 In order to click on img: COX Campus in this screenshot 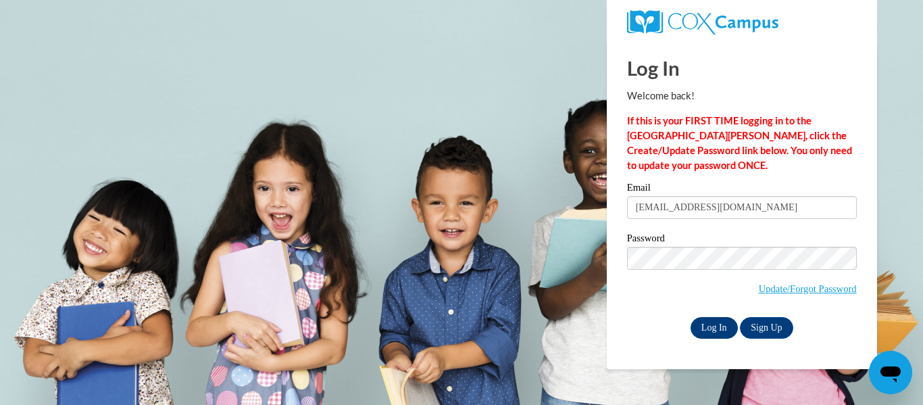, I will do `click(703, 22)`.